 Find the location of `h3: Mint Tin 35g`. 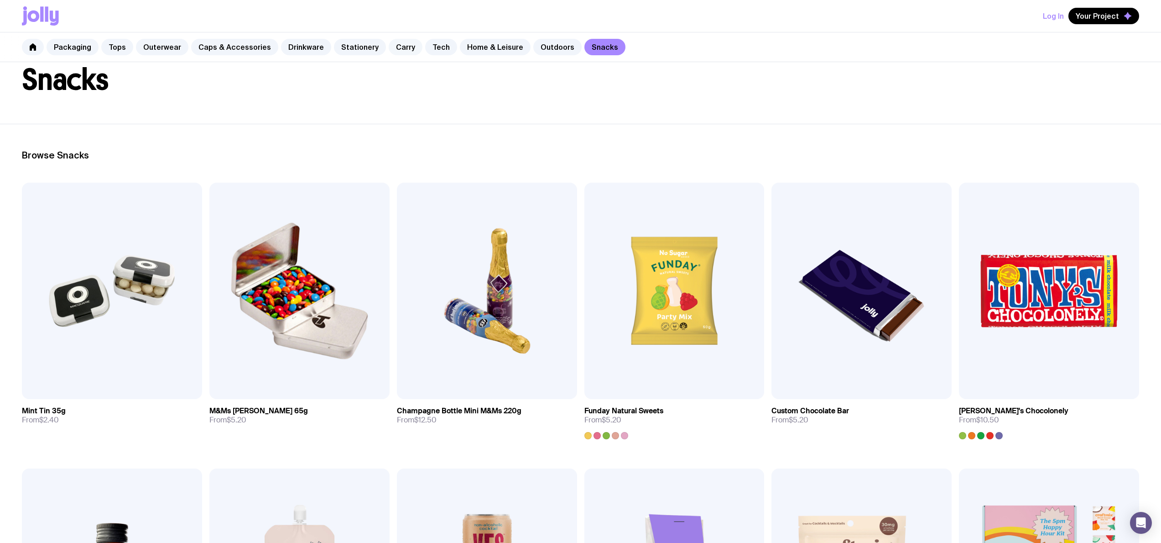

h3: Mint Tin 35g is located at coordinates (44, 411).